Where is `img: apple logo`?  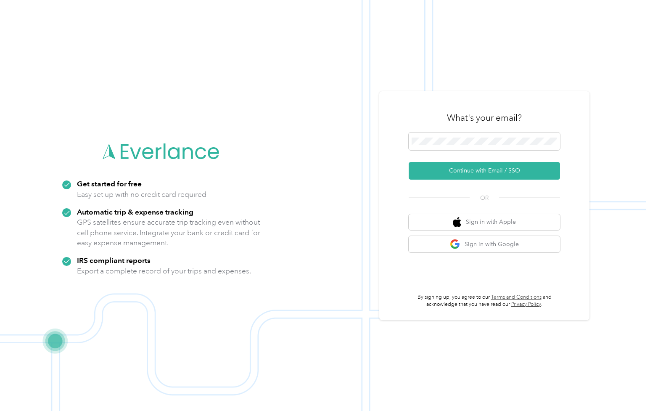
img: apple logo is located at coordinates (457, 222).